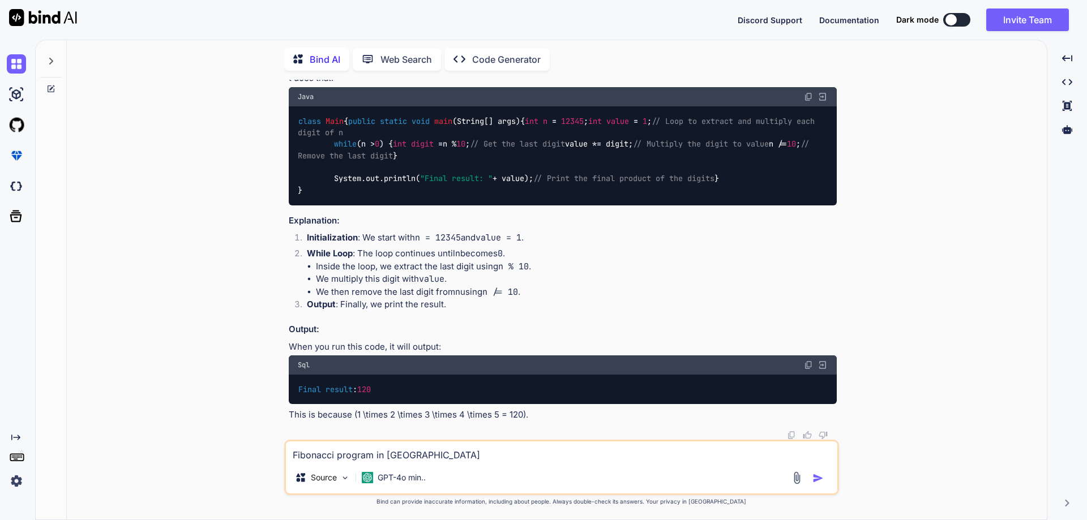 This screenshot has height=520, width=1087. I want to click on p: Code Generator, so click(506, 59).